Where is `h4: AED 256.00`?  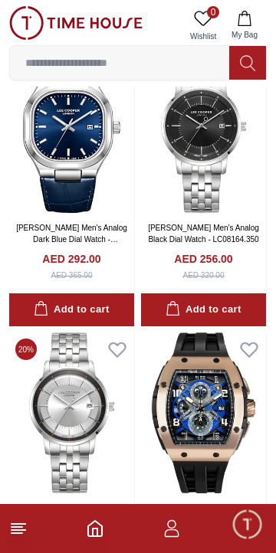
h4: AED 256.00 is located at coordinates (203, 259).